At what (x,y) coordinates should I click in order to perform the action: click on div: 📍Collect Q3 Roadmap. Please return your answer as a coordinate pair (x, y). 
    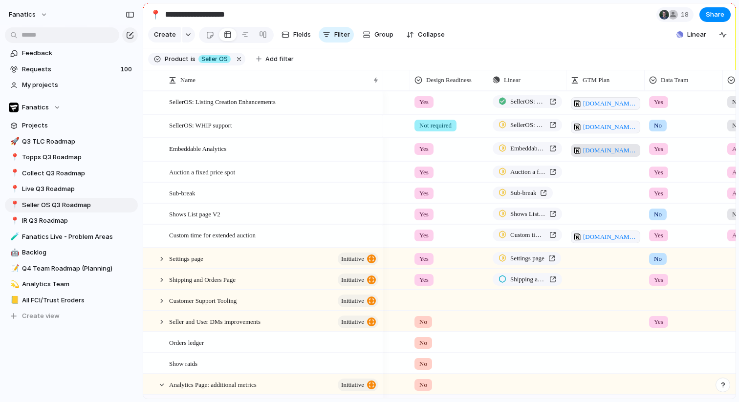
    Looking at the image, I should click on (71, 173).